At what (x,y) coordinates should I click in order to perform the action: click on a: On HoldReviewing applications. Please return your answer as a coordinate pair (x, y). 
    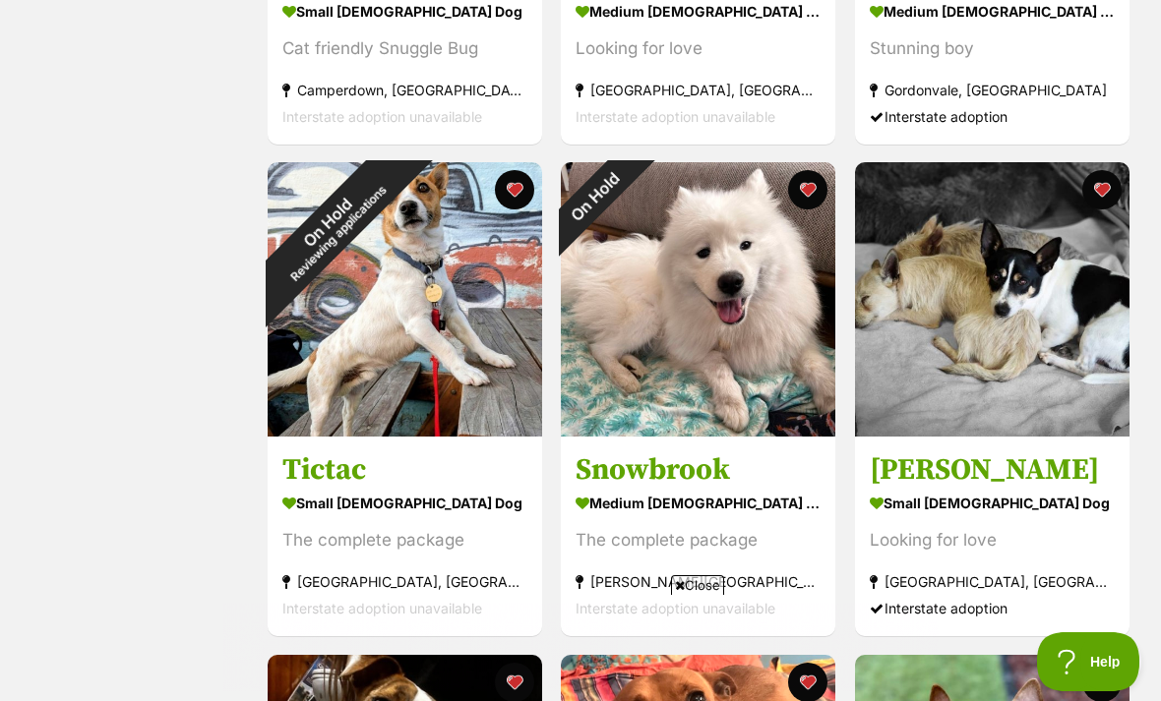
    Looking at the image, I should click on (404, 432).